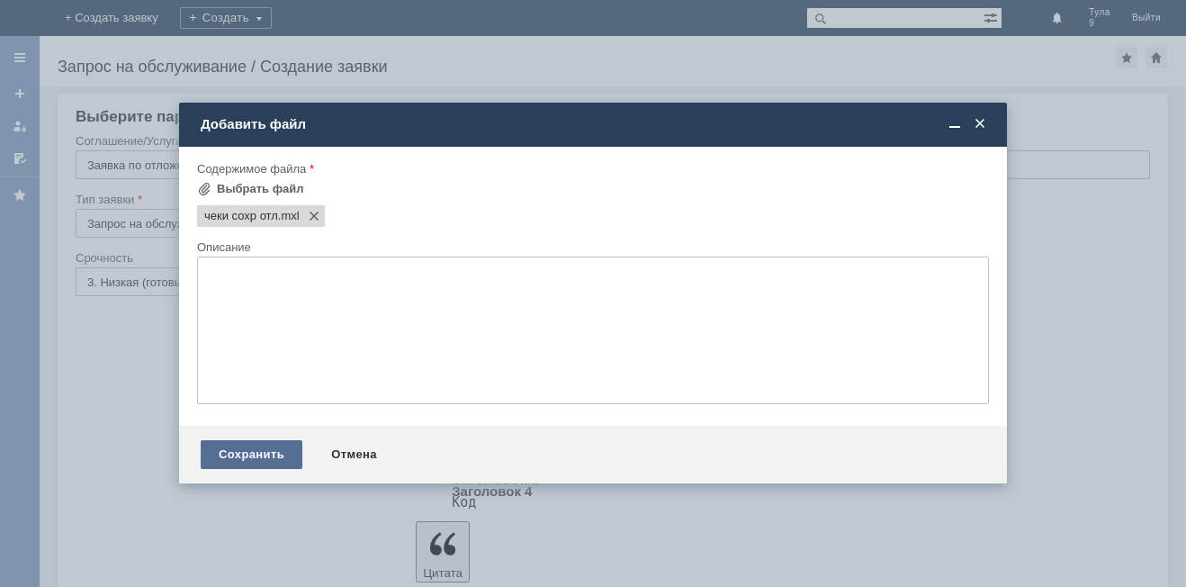  Describe the element at coordinates (144, 14) in the screenshot. I see `div: Добрый день!` at that location.